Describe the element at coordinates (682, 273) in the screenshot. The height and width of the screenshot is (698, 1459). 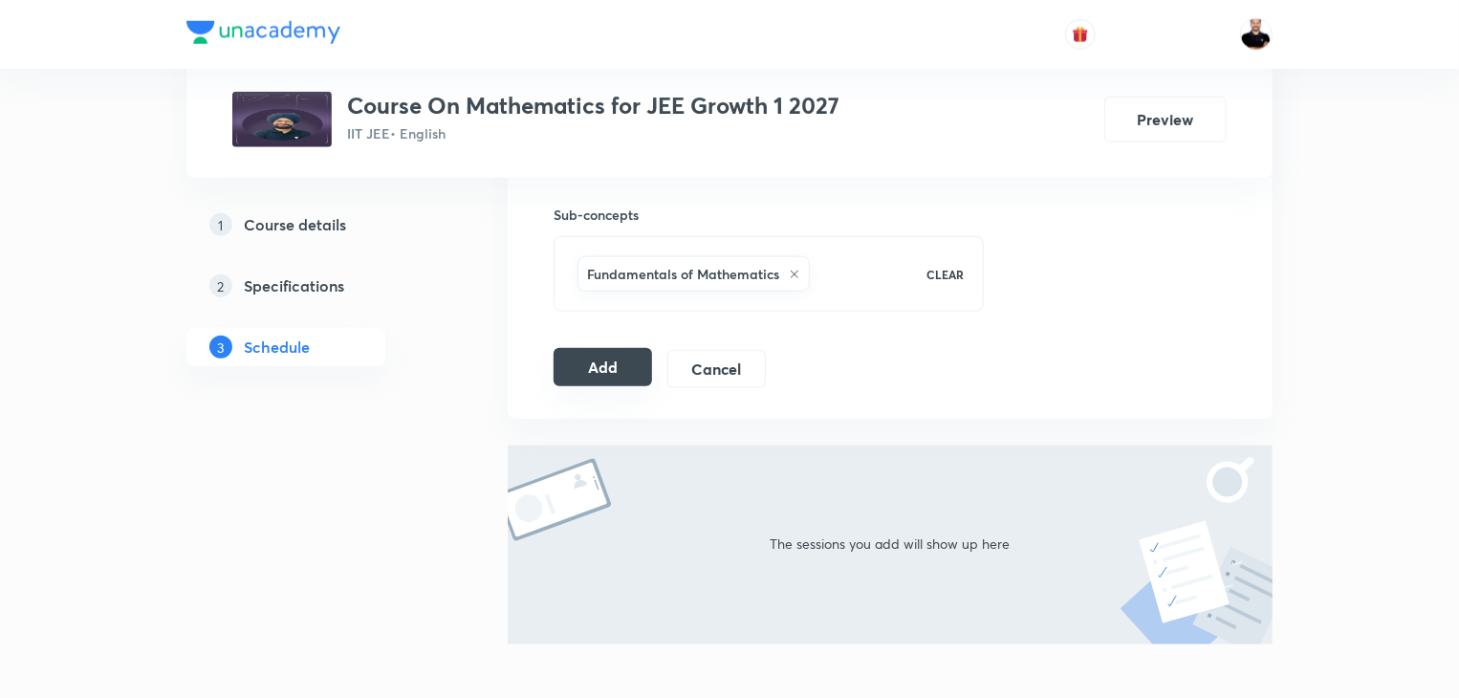
I see `h6: Fundamentals of Mathematics` at that location.